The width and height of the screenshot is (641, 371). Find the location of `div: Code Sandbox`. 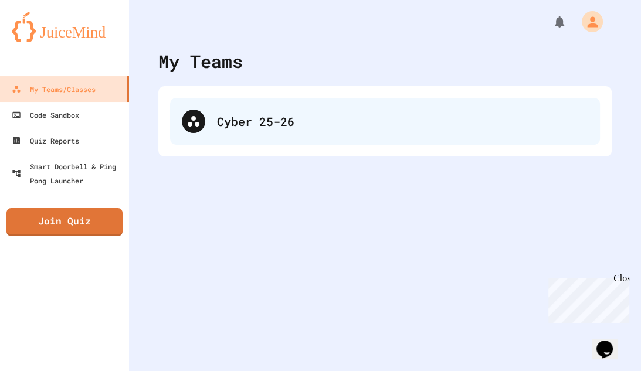

div: Code Sandbox is located at coordinates (45, 115).